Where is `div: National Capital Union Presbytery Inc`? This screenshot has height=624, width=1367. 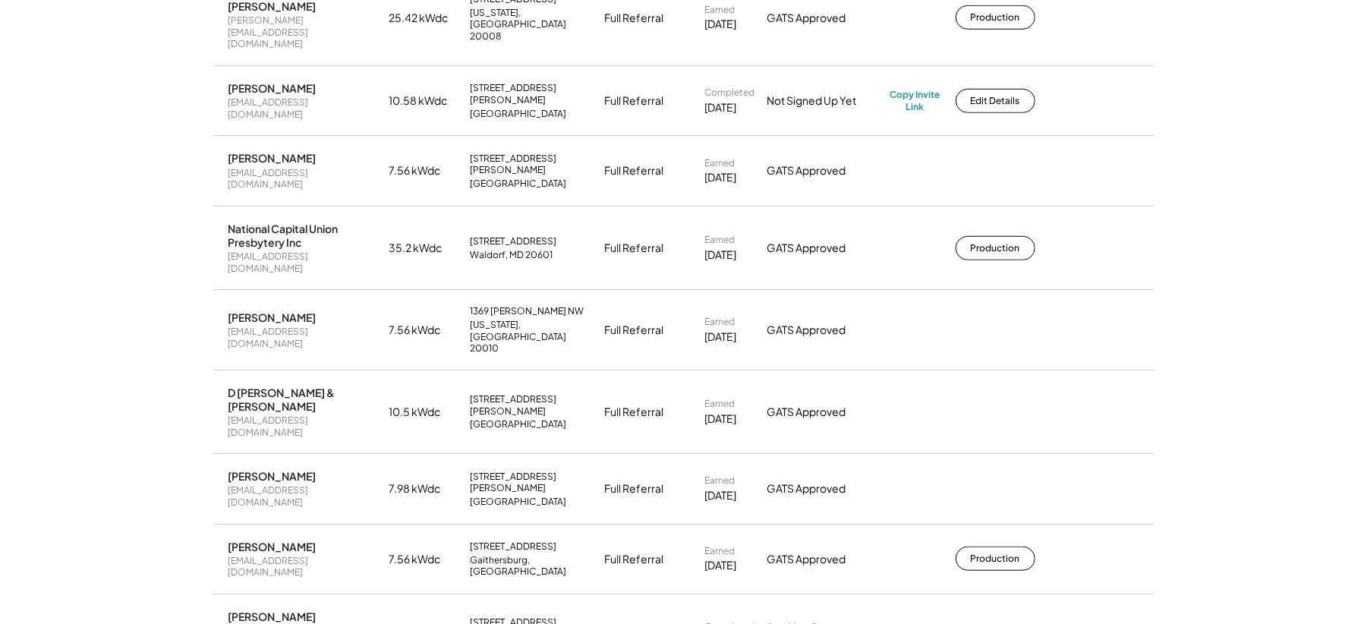 div: National Capital Union Presbytery Inc is located at coordinates (304, 235).